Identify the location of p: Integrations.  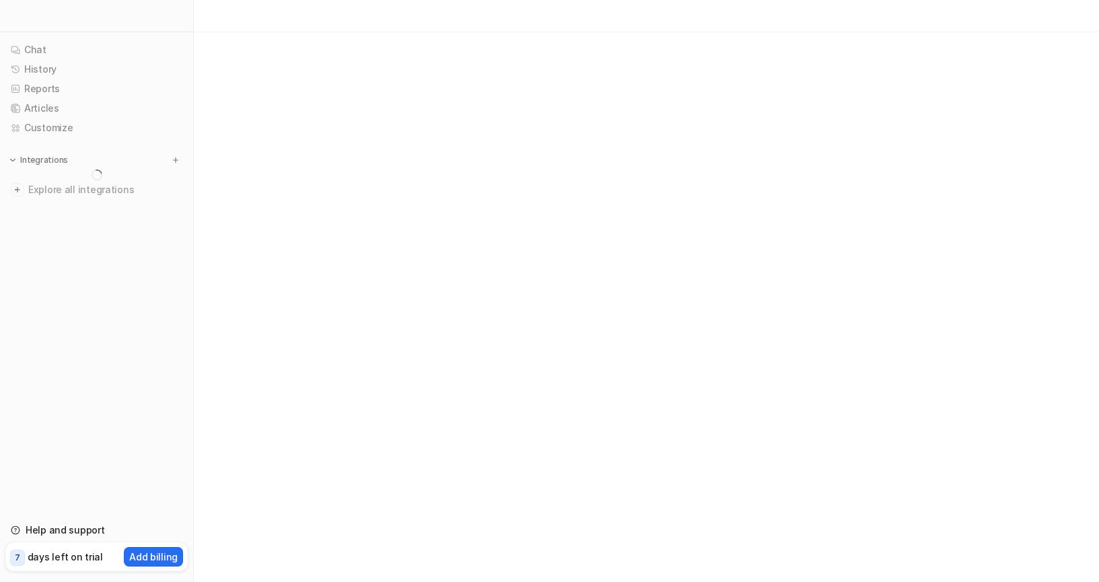
(44, 160).